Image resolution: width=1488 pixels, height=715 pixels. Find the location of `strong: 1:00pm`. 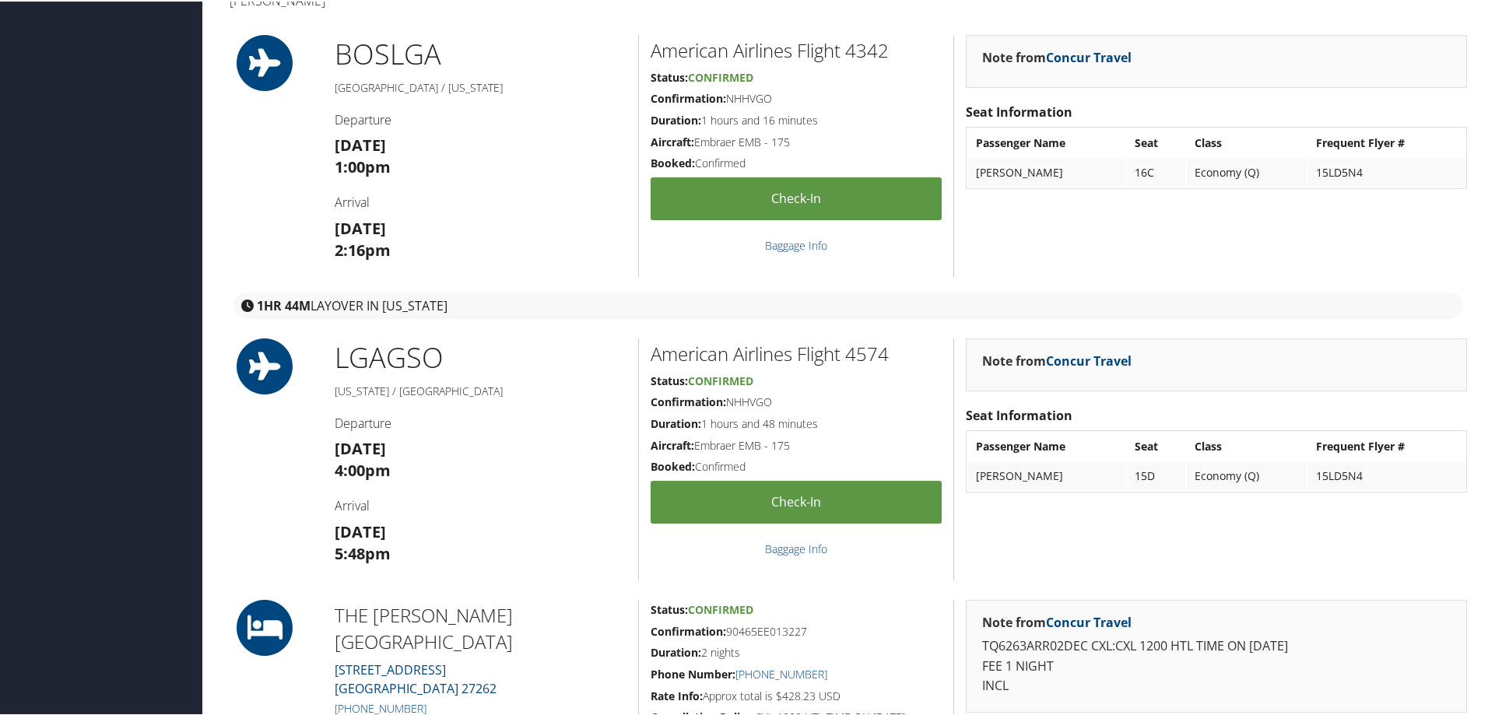

strong: 1:00pm is located at coordinates (363, 165).